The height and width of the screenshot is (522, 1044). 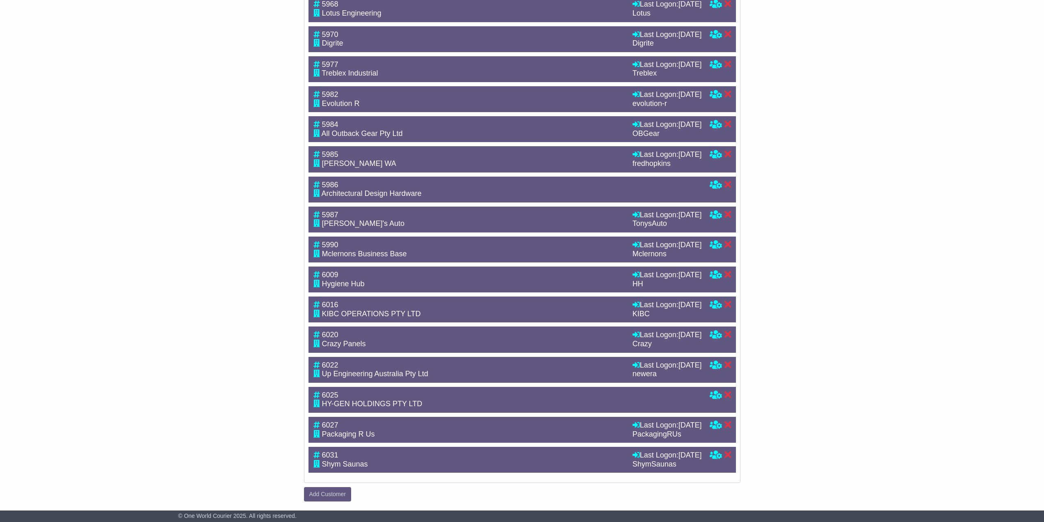 What do you see at coordinates (330, 245) in the screenshot?
I see `span: 5990` at bounding box center [330, 245].